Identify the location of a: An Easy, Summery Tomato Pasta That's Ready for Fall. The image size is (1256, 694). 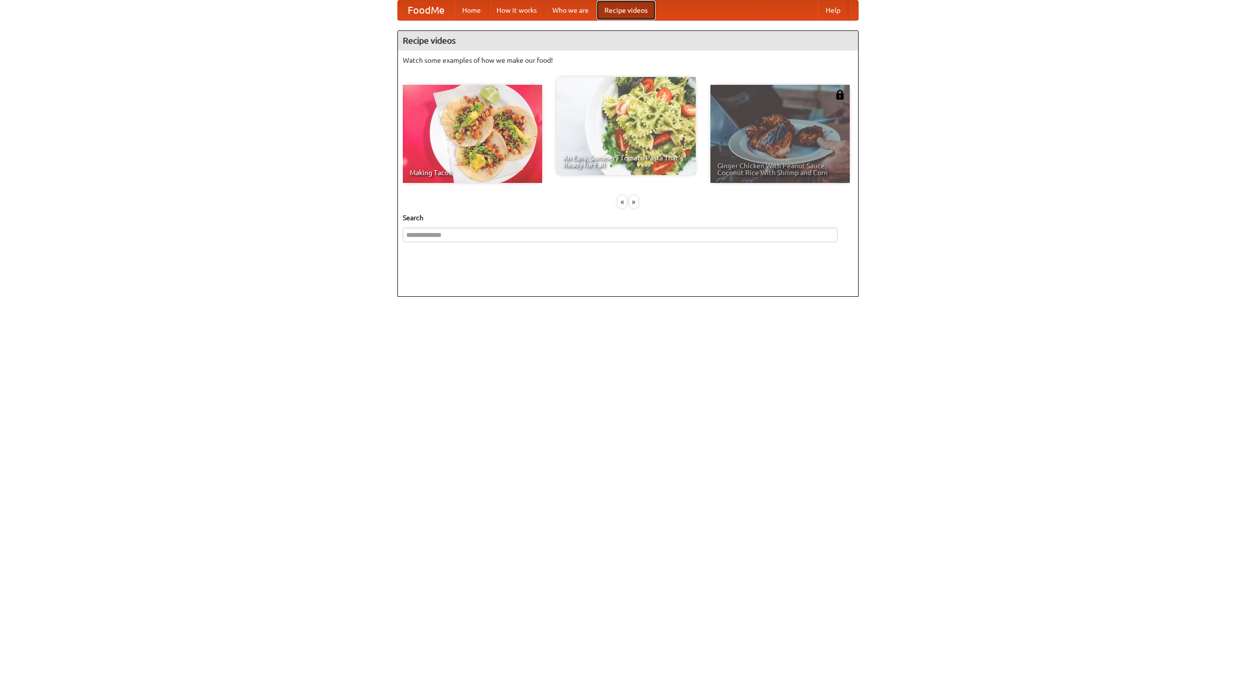
(626, 126).